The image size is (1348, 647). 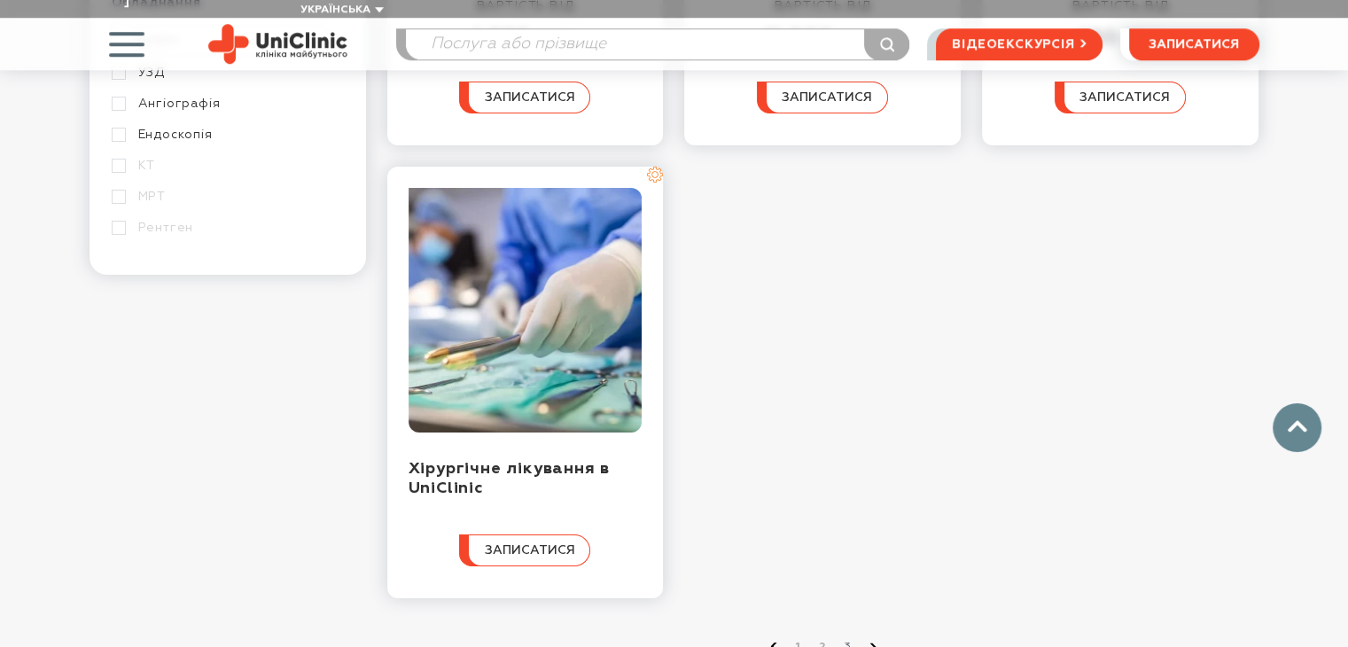 What do you see at coordinates (335, 10) in the screenshot?
I see `span: Українська` at bounding box center [335, 10].